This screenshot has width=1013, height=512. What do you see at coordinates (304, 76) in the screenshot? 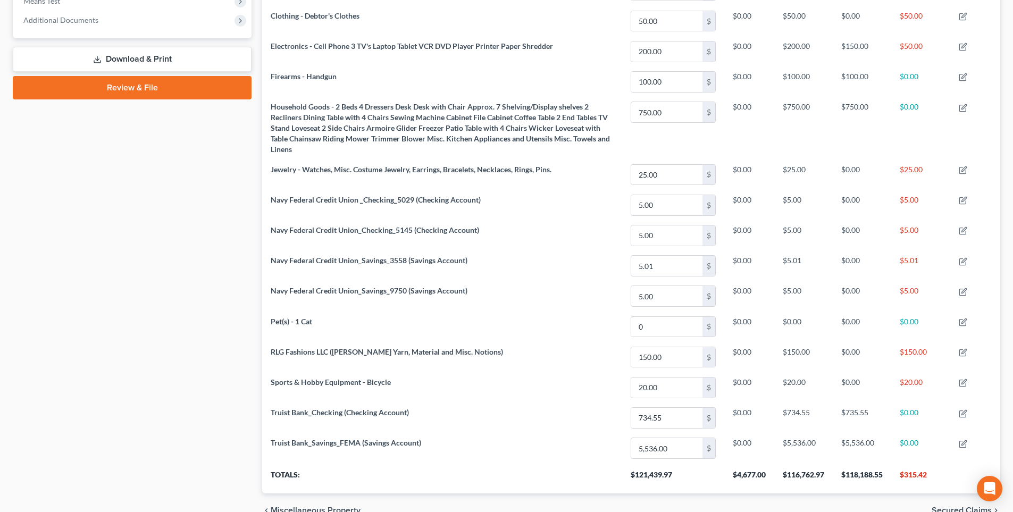
I see `span: Firearms - Handgun` at bounding box center [304, 76].